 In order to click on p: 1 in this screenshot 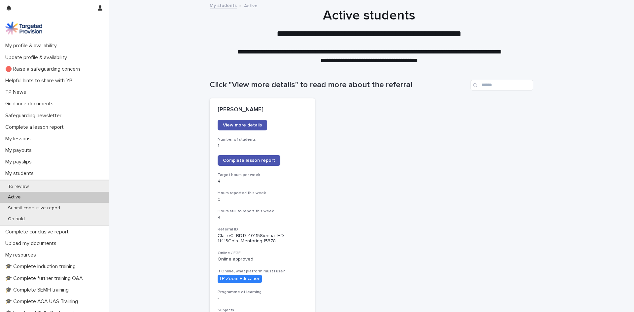, I will do `click(262, 146)`.